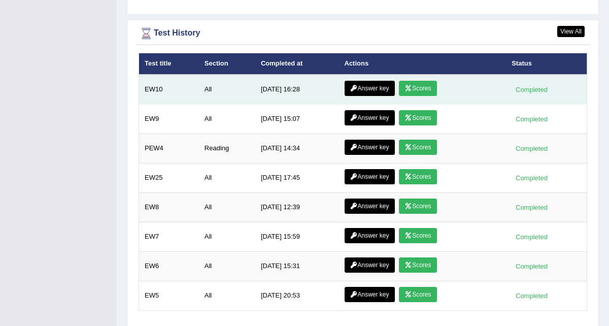 Image resolution: width=609 pixels, height=326 pixels. Describe the element at coordinates (169, 207) in the screenshot. I see `td: EW8` at that location.